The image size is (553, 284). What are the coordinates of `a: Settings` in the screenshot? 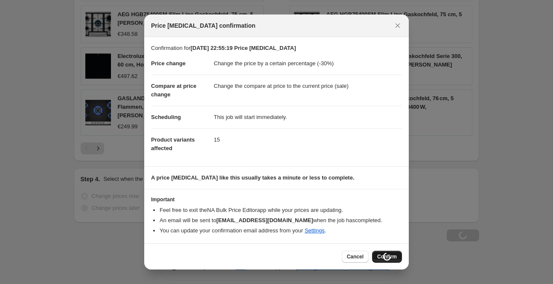 It's located at (314, 230).